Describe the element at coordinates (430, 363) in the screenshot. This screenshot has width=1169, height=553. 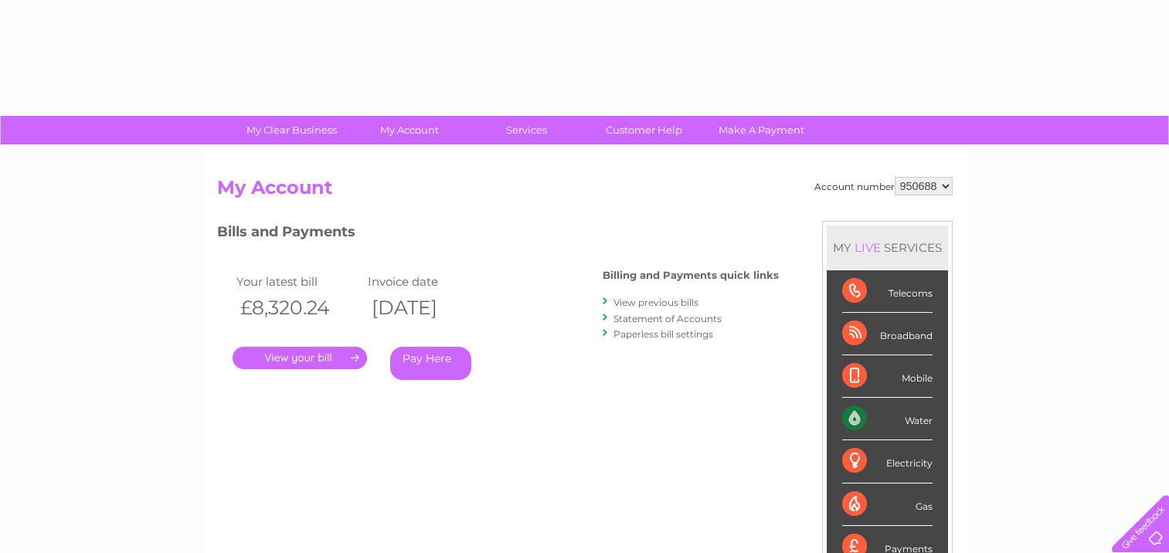
I see `a: Pay Here` at that location.